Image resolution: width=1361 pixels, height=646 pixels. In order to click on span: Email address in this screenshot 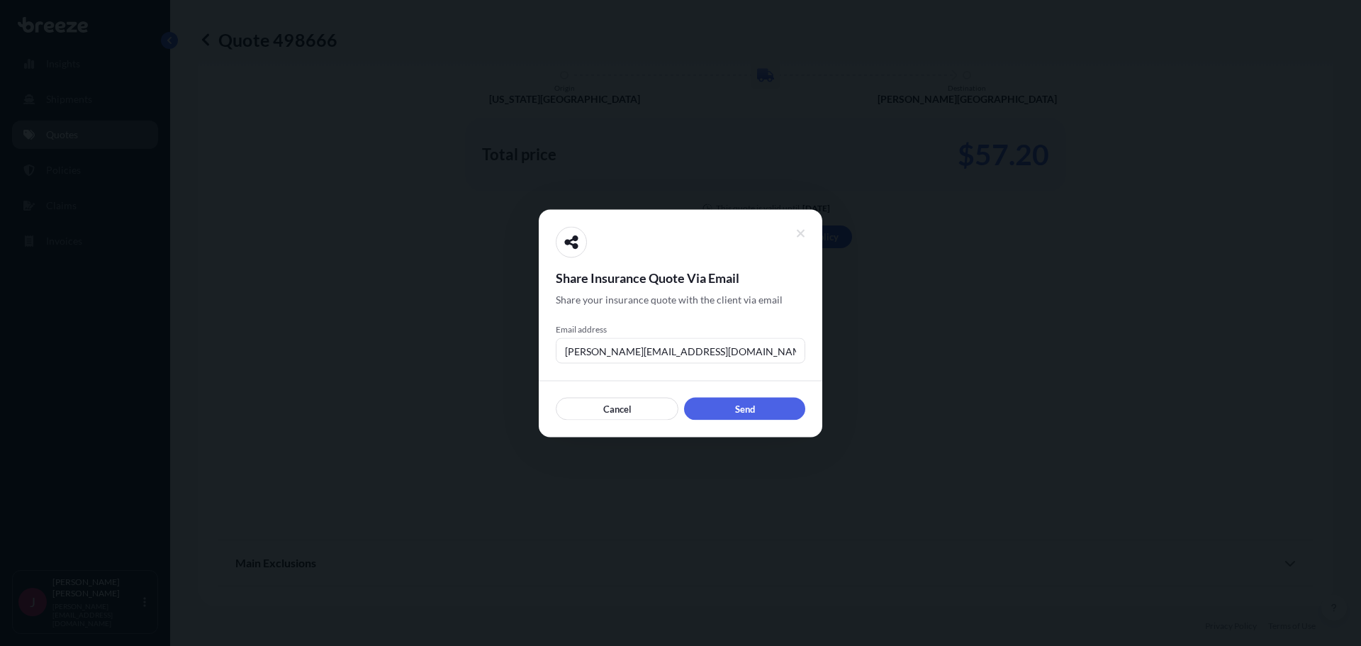, I will do `click(681, 329)`.